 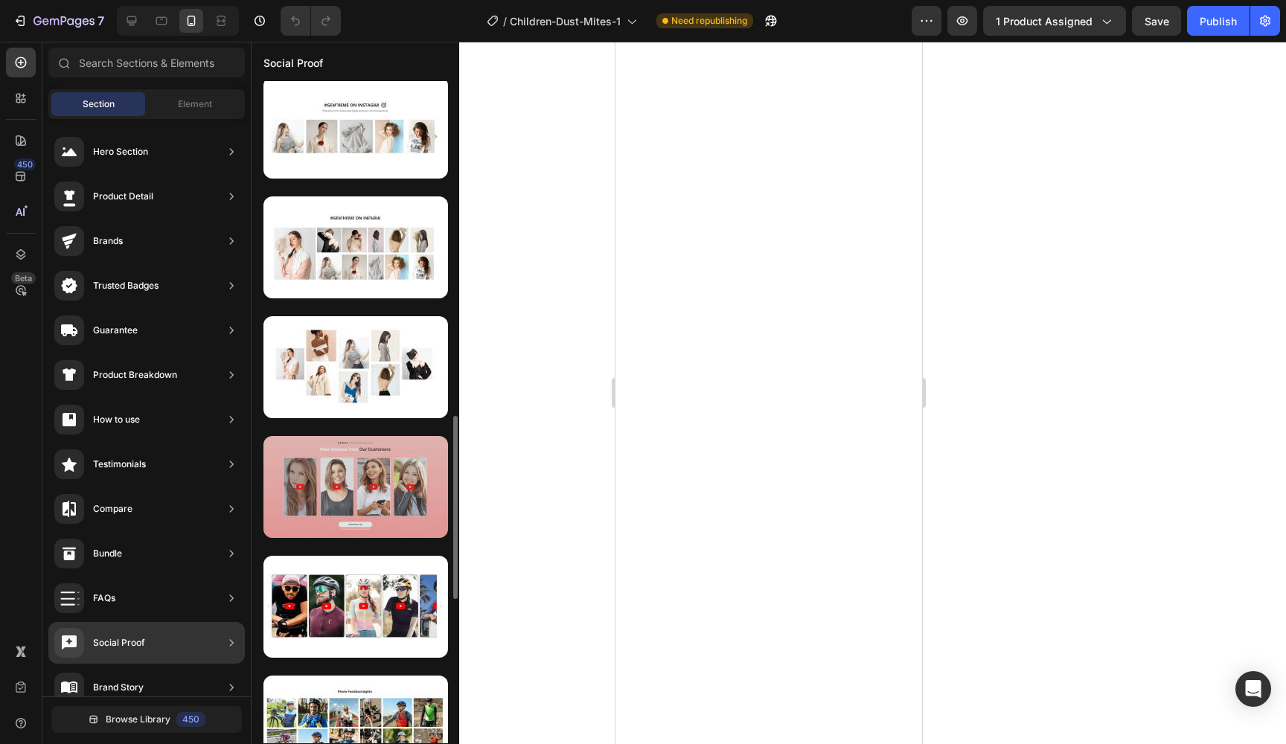 I want to click on span: Save, so click(x=1156, y=21).